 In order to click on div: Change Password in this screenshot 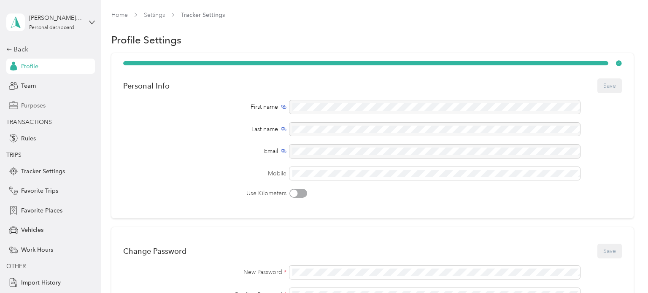, I will do `click(155, 251)`.